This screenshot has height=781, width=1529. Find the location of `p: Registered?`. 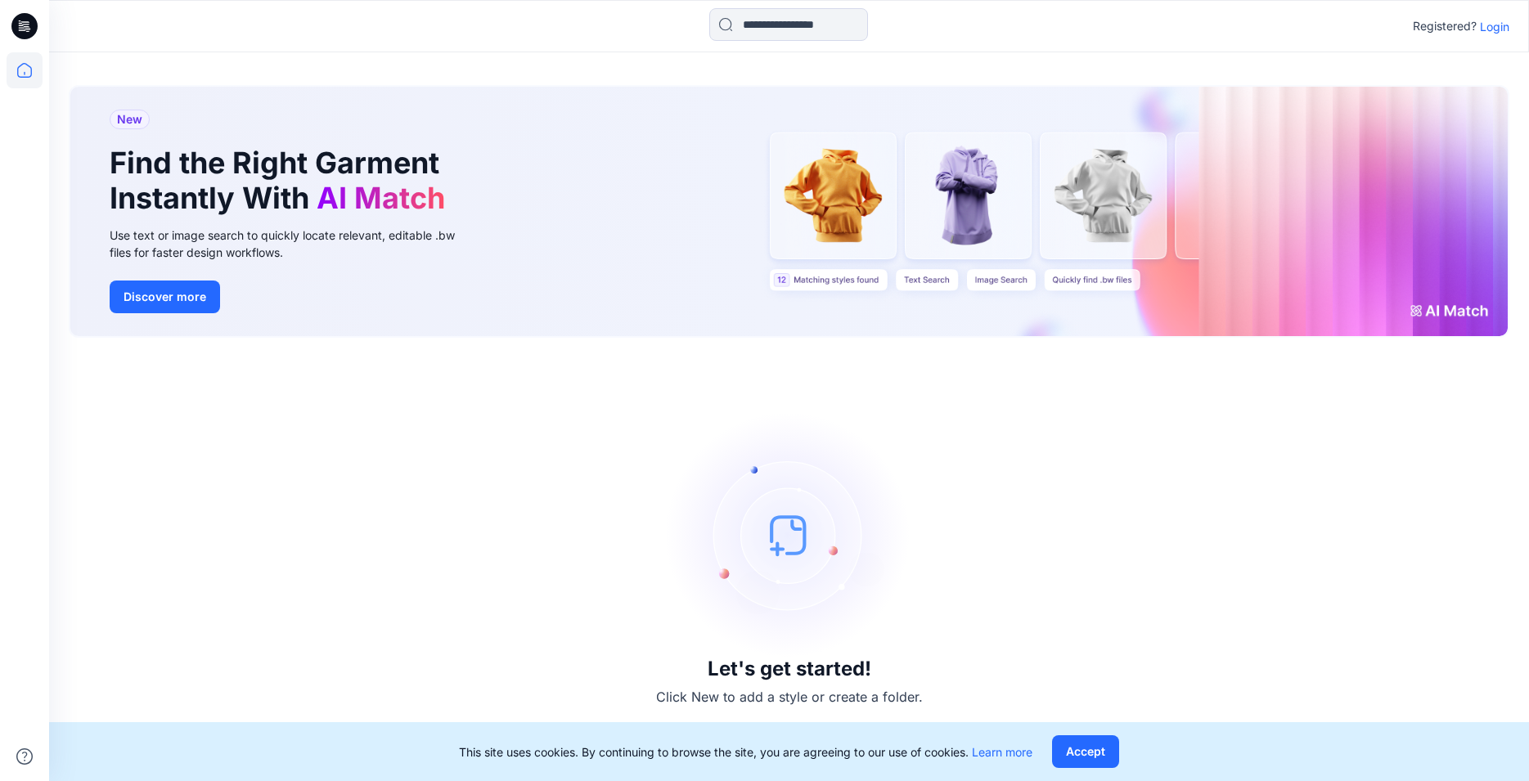

p: Registered? is located at coordinates (1444, 26).